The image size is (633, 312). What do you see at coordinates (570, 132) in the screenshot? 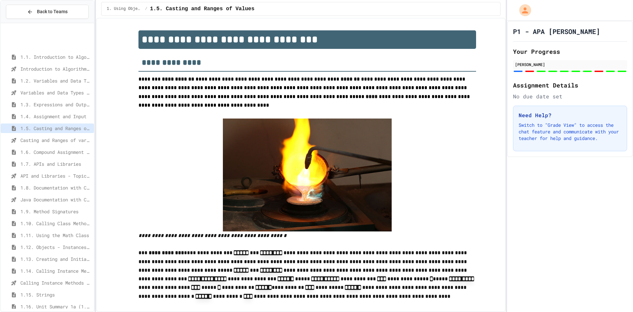
I see `p: Switch to "Grade View" to access the chat feature and communicate with your teacher for help and ...` at bounding box center [570, 132].